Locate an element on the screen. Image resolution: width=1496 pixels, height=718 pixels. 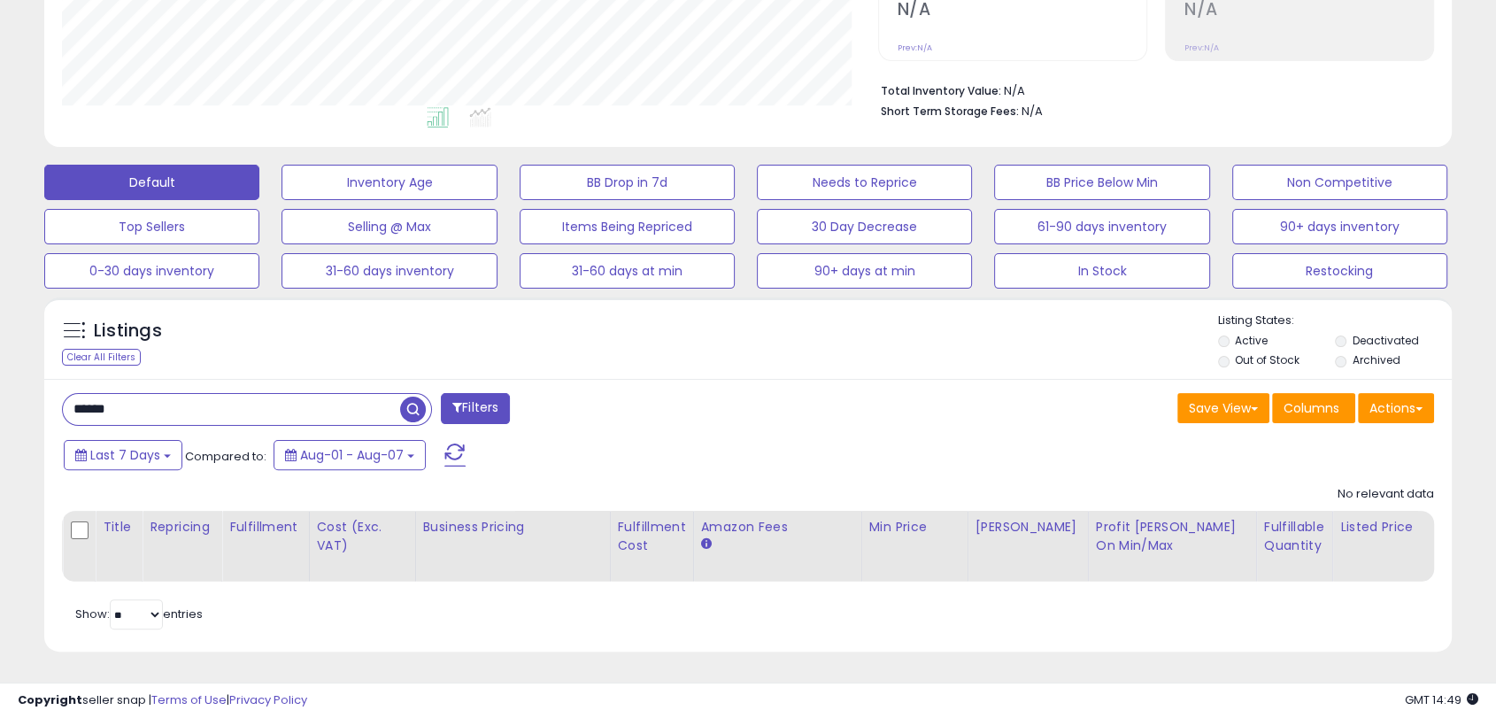
div: Fulfillable Quantity is located at coordinates (1294, 536).